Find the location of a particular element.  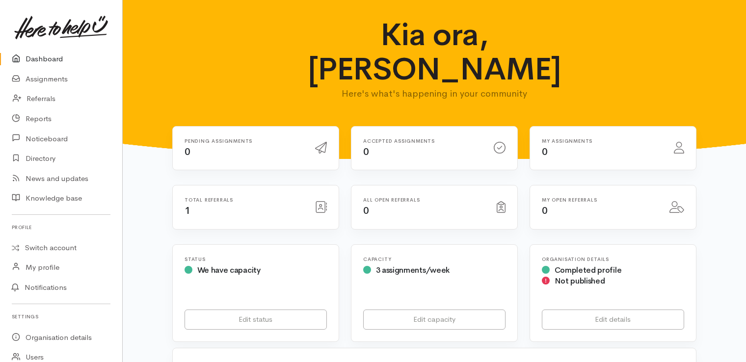

span: We have capacity is located at coordinates (229, 270).